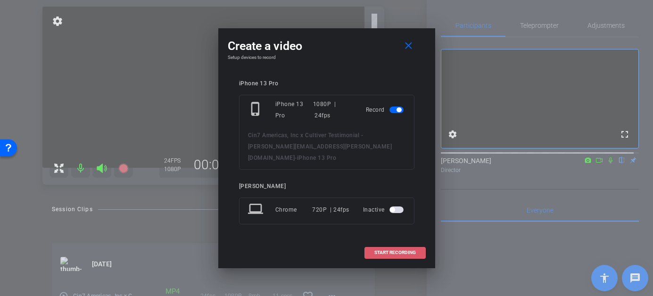  What do you see at coordinates (294, 210) in the screenshot?
I see `div: Chrome` at bounding box center [294, 210].